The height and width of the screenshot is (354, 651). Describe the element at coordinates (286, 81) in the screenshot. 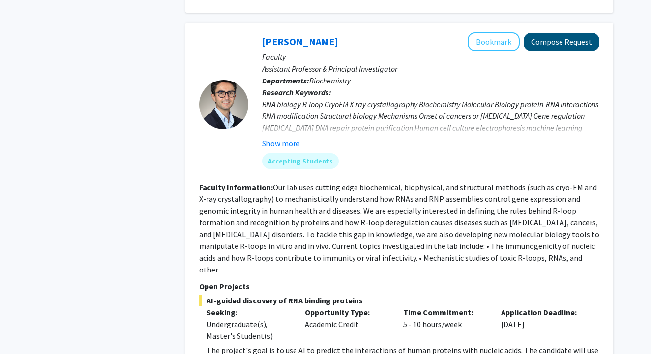

I see `b: Departments:` at that location.